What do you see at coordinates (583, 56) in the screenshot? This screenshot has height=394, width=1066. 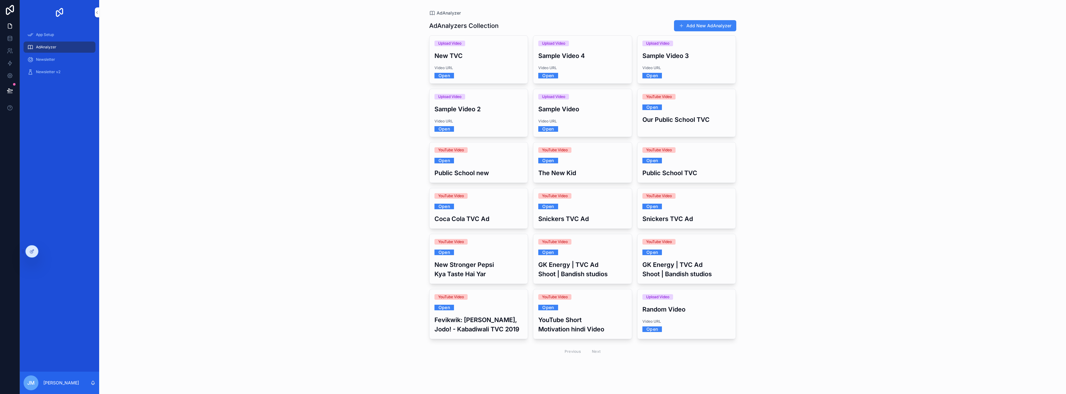 I see `h3: Sample Video 4` at bounding box center [583, 56].